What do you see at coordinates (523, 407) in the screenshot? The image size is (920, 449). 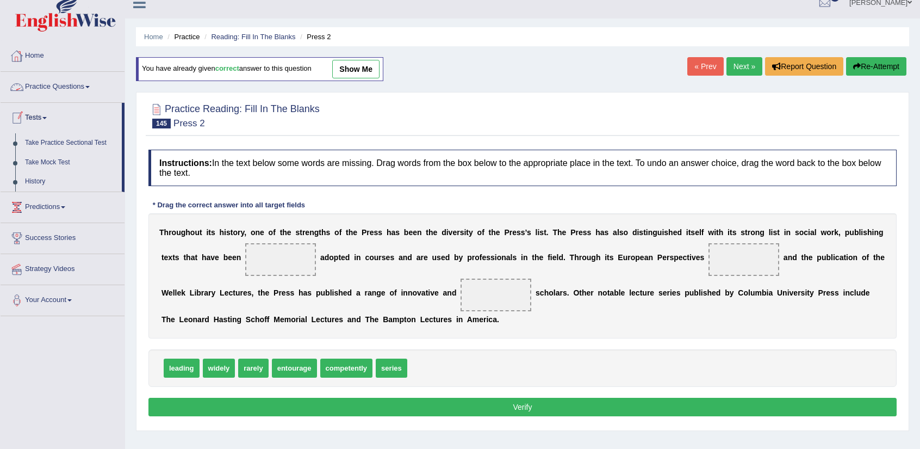 I see `button: Verify` at bounding box center [523, 407].